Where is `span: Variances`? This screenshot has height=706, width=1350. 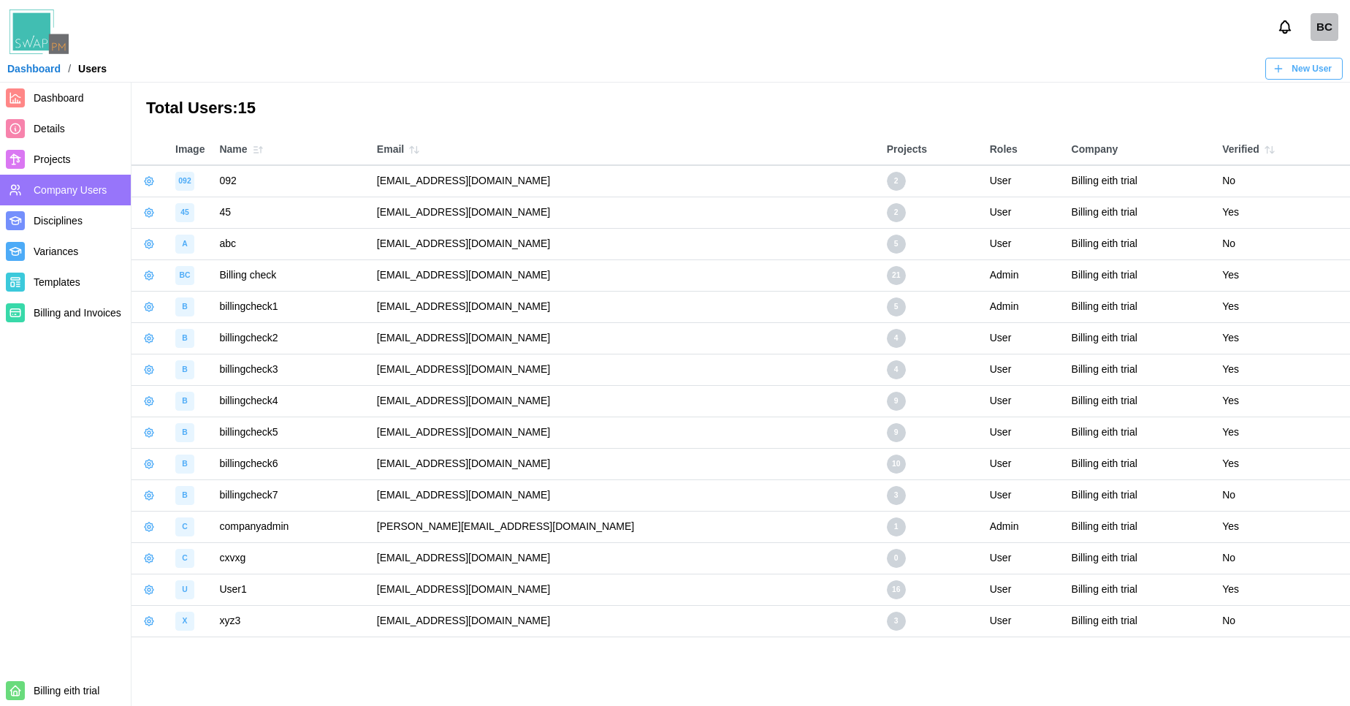
span: Variances is located at coordinates (56, 251).